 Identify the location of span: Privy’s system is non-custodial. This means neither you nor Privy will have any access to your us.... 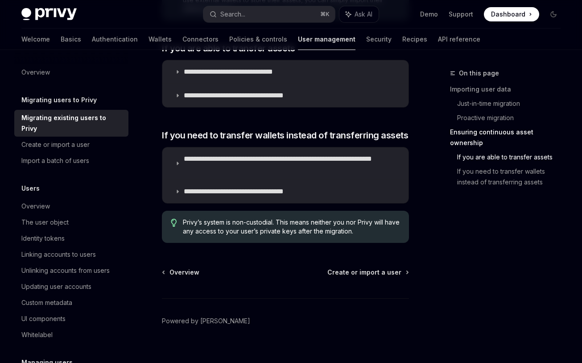
(291, 227).